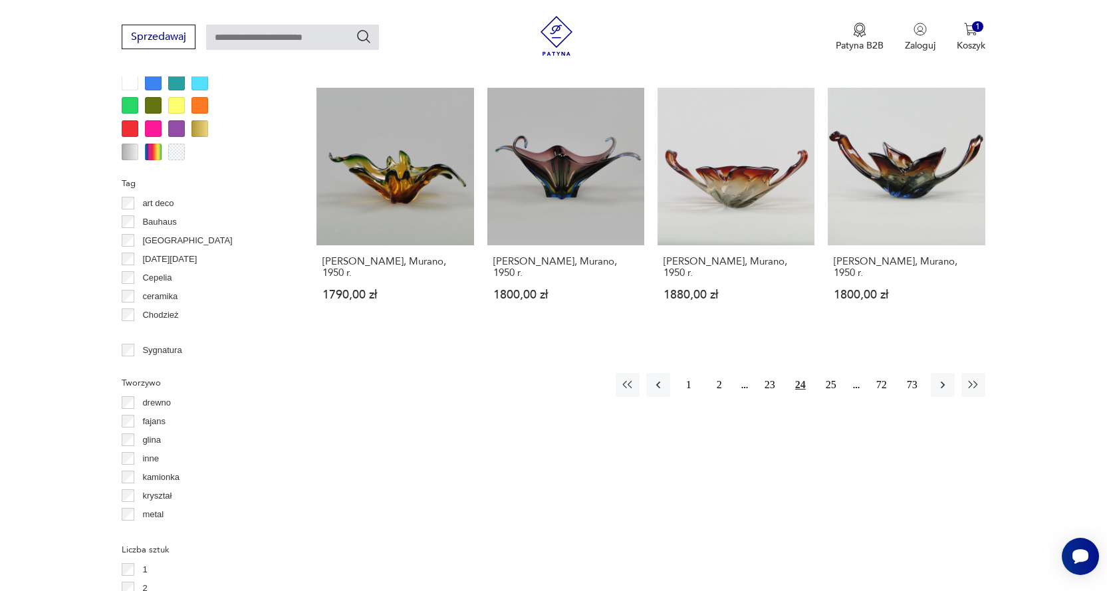 Image resolution: width=1107 pixels, height=591 pixels. What do you see at coordinates (157, 496) in the screenshot?
I see `p: kryształ` at bounding box center [157, 496].